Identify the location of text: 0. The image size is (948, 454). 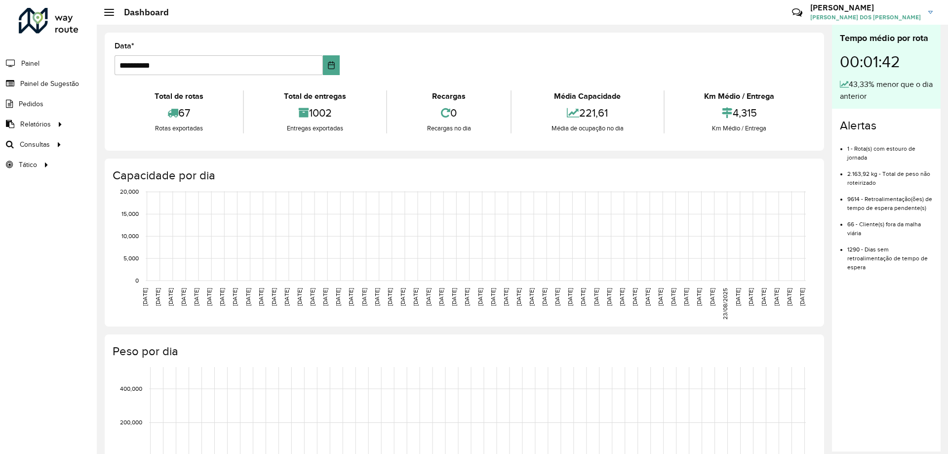
(137, 280).